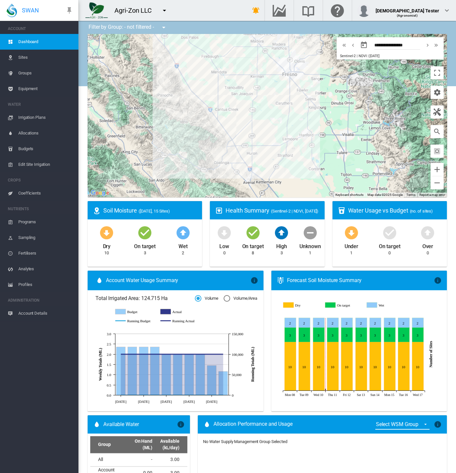 This screenshot has width=456, height=473. Describe the element at coordinates (46, 193) in the screenshot. I see `span: Coefficients` at that location.